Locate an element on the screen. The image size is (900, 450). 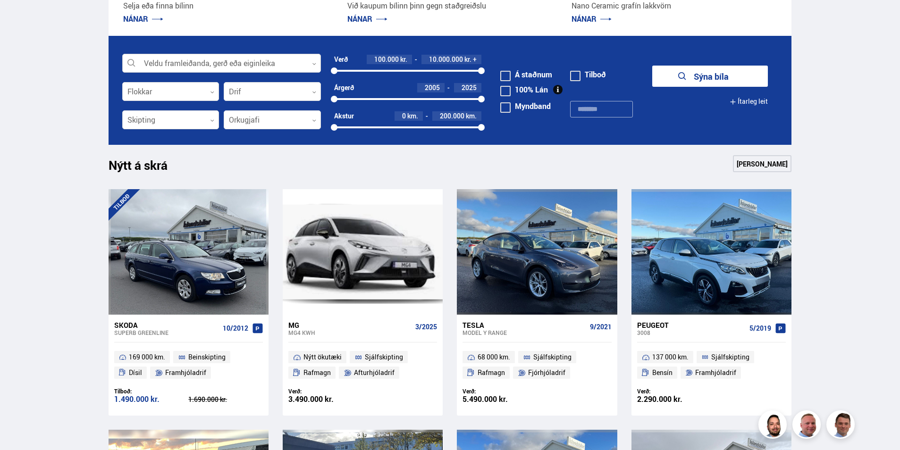
a: Tesla Model Y RANGE 9/2021 68 000 km. Sjálfskipting Rafmagn Fjórhjóladrif Verð: 5.490.000 kr. is located at coordinates (537, 365).